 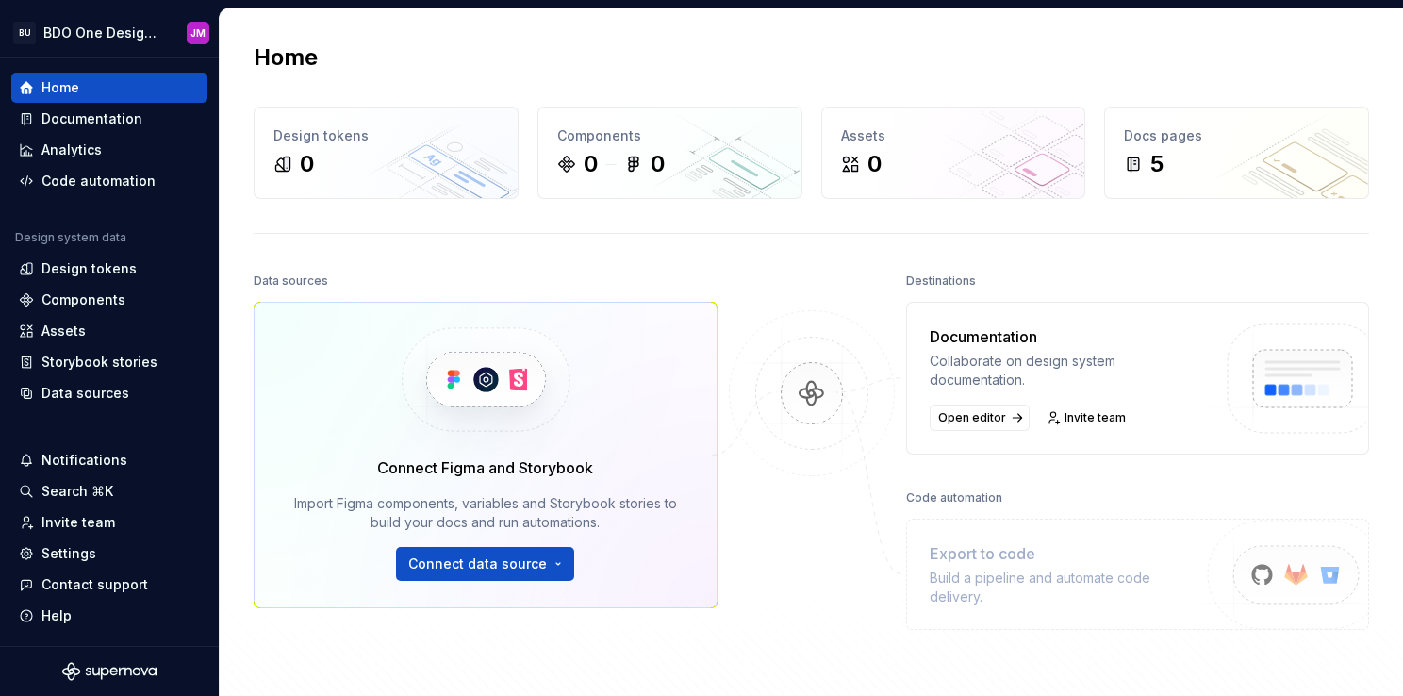 I want to click on div: Docs pages, so click(x=1236, y=136).